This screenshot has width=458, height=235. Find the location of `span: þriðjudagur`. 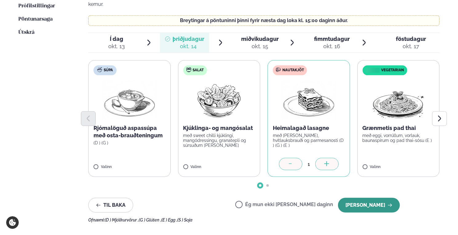

span: þriðjudagur is located at coordinates (188, 39).